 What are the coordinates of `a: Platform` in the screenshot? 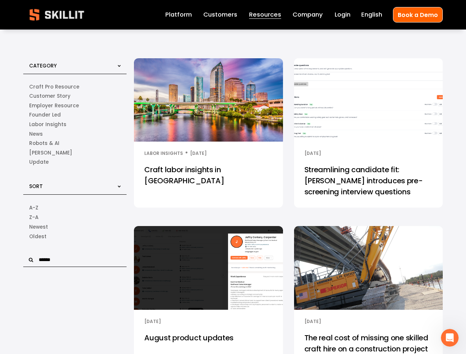 It's located at (179, 15).